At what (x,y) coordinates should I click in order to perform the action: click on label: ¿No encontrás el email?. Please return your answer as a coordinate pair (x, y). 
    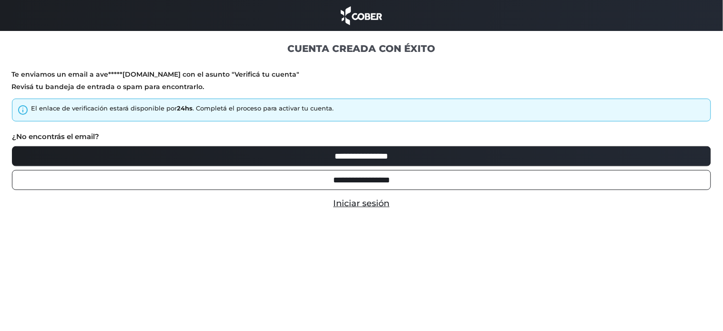
    Looking at the image, I should click on (55, 137).